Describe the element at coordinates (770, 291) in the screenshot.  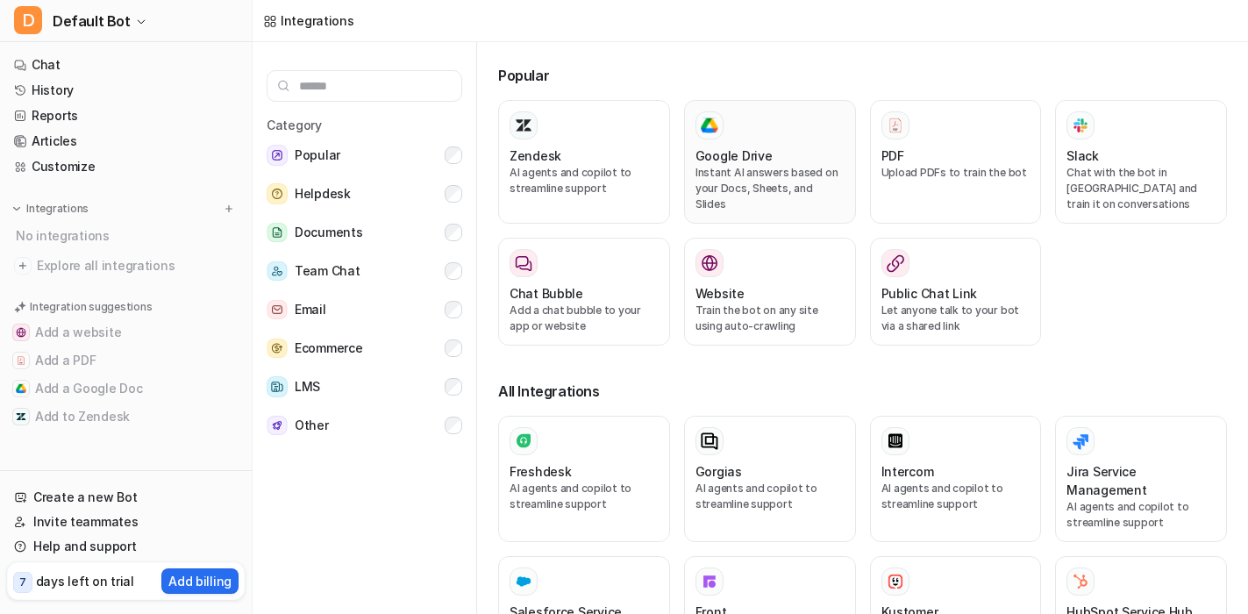
I see `button: WebsiteWebsiteTrain the bot on any site using auto-crawling` at that location.